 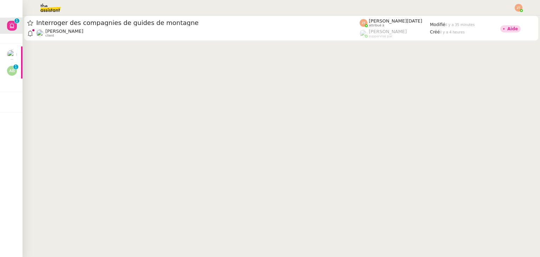 I want to click on img: users%2F3XW7N0tEcIOoc8sxKxWqDcFn91D2%2Favatar%2F5653ca14-9fea-463f-a381-ec4f4d723a3b, so click(x=12, y=55).